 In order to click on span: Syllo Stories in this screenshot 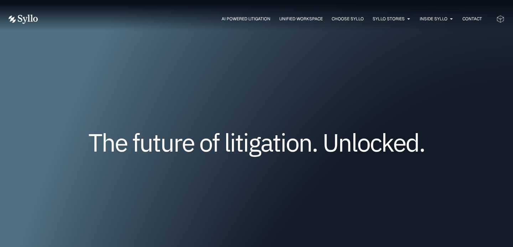, I will do `click(388, 19)`.